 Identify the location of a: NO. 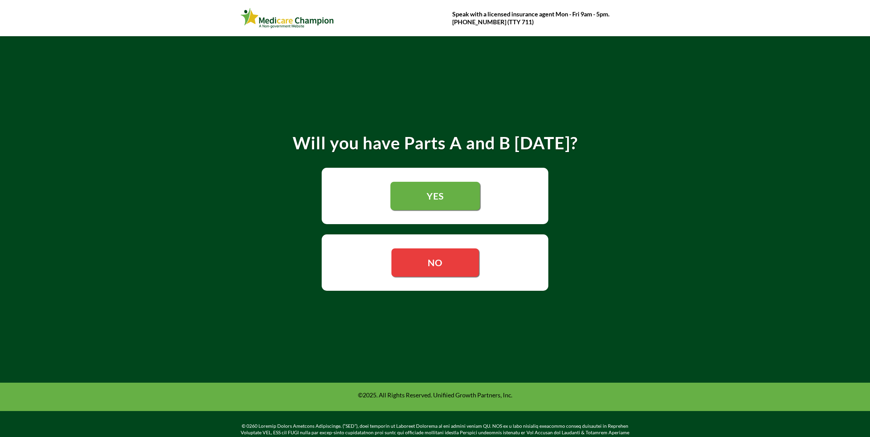
(435, 262).